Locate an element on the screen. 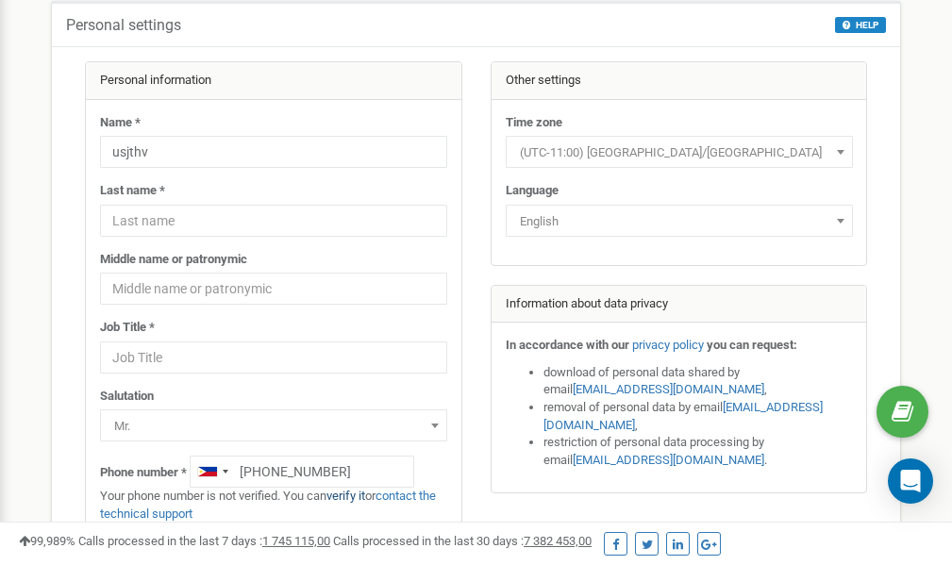 This screenshot has width=952, height=565. label: Time zone is located at coordinates (534, 123).